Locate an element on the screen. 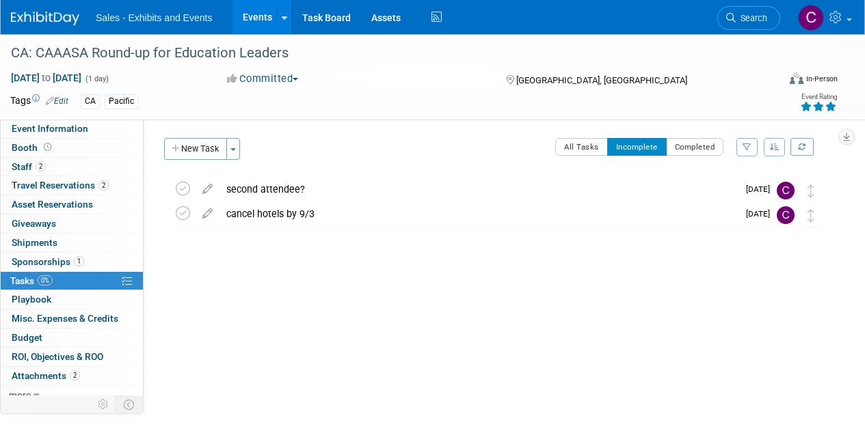  a: Giveaways is located at coordinates (72, 224).